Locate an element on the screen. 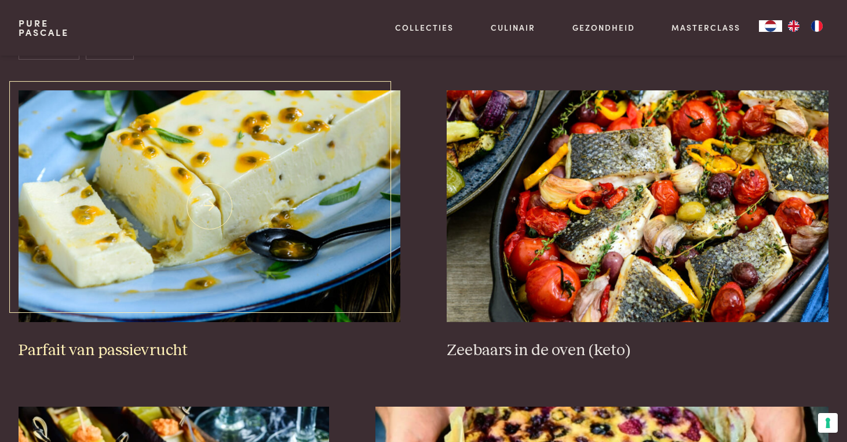 The image size is (847, 442). h3: Zeebaars in de oven (keto) is located at coordinates (637, 351).